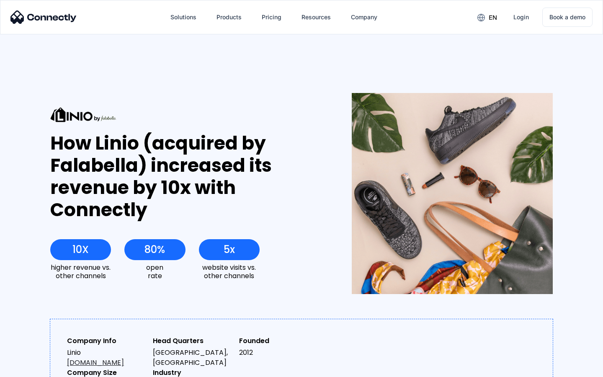 Image resolution: width=603 pixels, height=377 pixels. What do you see at coordinates (316, 17) in the screenshot?
I see `div: Resources` at bounding box center [316, 17].